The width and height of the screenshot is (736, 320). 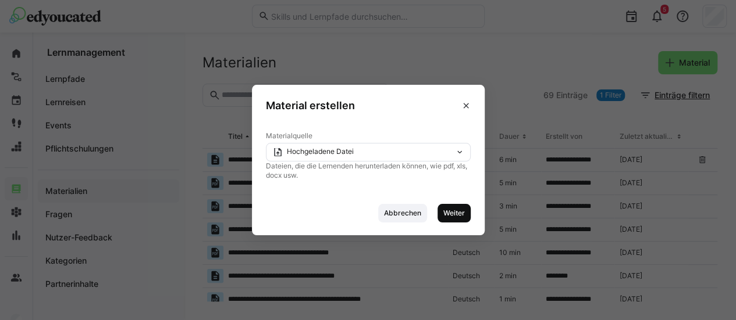 What do you see at coordinates (368, 136) in the screenshot?
I see `p: Materialquelle` at bounding box center [368, 136].